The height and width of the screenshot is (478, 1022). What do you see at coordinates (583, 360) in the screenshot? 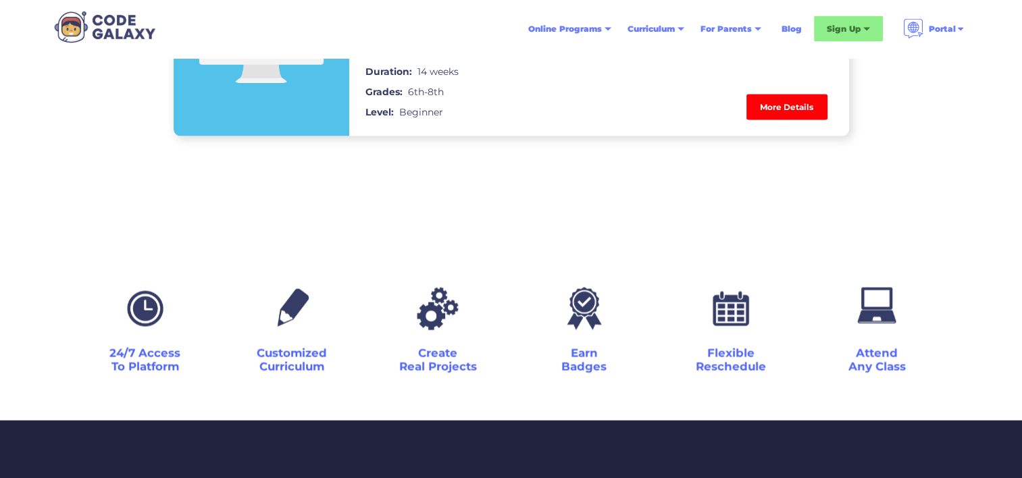
I see `h3: Earn Badges` at bounding box center [583, 360].